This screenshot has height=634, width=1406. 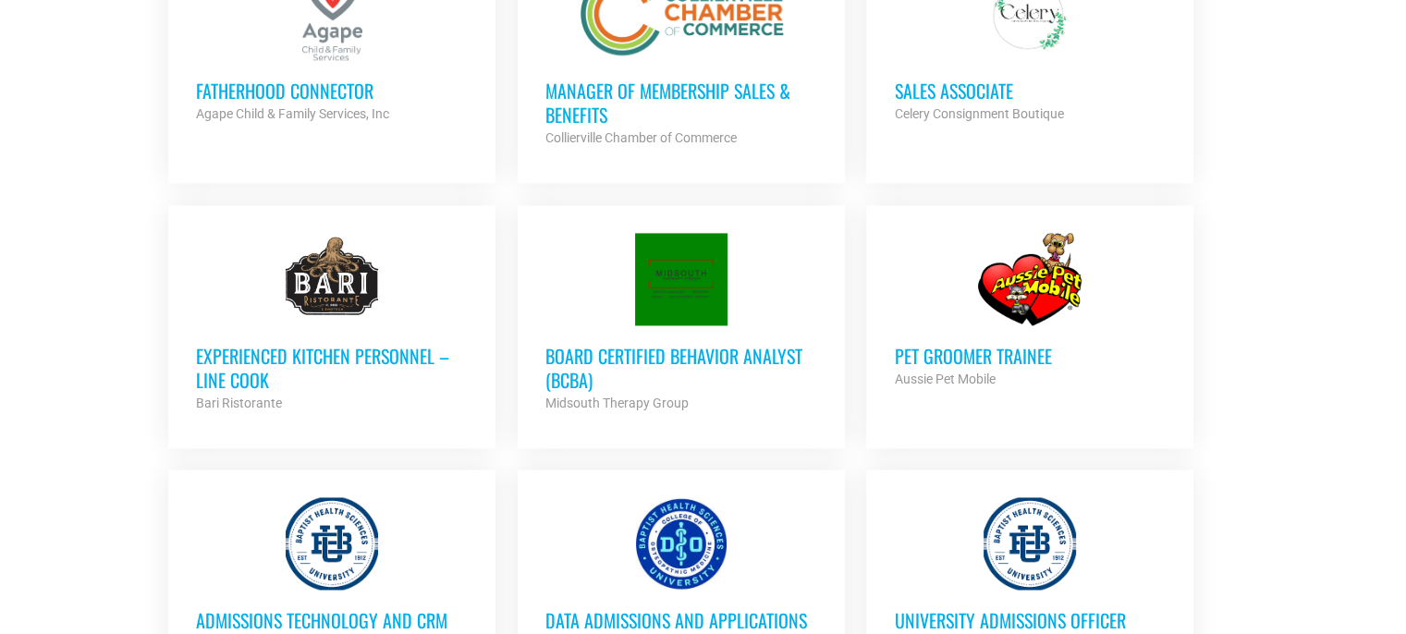 I want to click on h3: Manager of Membership Sales & Benefits, so click(x=681, y=103).